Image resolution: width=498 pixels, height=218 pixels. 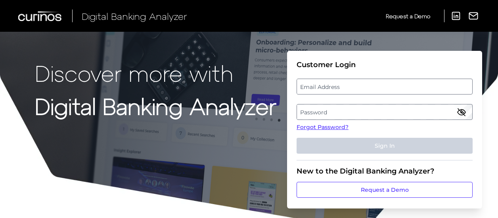 What do you see at coordinates (385, 127) in the screenshot?
I see `a: Forgot Password?` at bounding box center [385, 127].